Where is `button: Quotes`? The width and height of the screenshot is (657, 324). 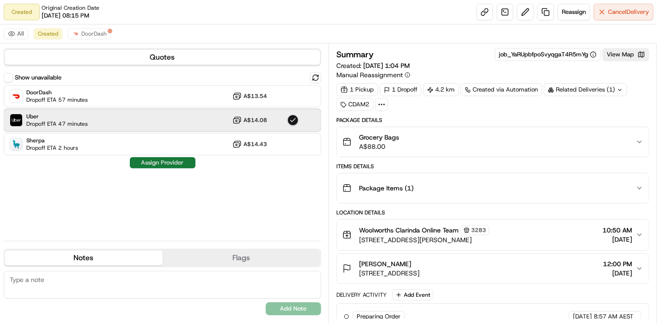
button: Quotes is located at coordinates (162, 57).